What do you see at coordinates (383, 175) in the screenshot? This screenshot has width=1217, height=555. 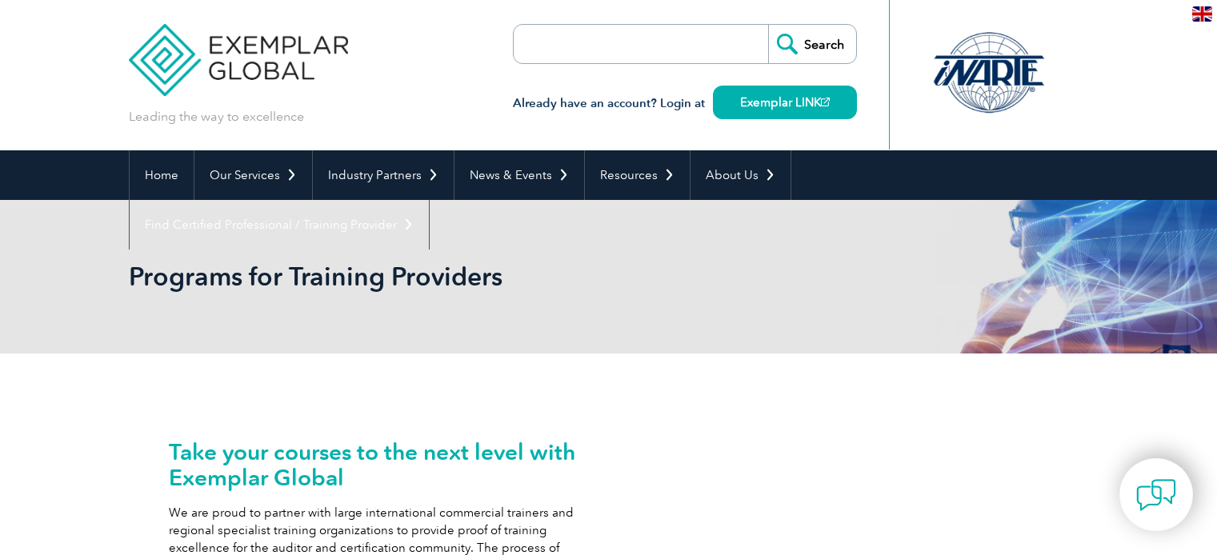 I see `a: Industry Partners` at bounding box center [383, 175].